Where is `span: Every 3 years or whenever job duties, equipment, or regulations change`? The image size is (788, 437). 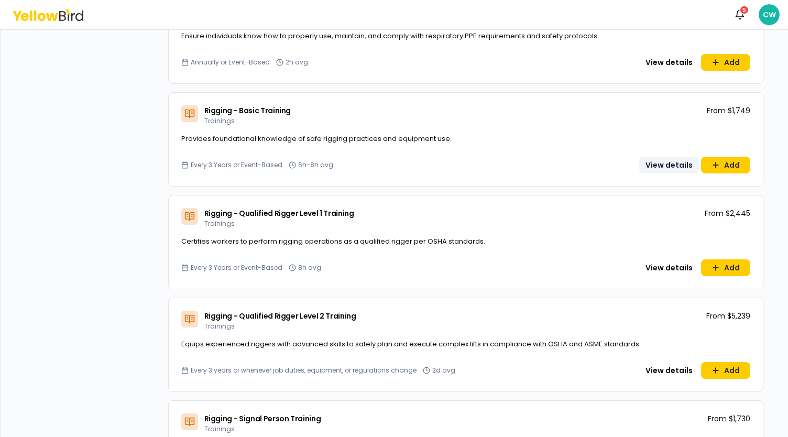
span: Every 3 years or whenever job duties, equipment, or regulations change is located at coordinates (303, 370).